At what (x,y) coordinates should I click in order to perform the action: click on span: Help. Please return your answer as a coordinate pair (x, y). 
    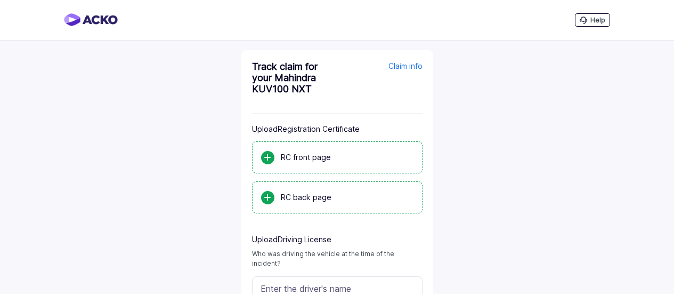
    Looking at the image, I should click on (598, 20).